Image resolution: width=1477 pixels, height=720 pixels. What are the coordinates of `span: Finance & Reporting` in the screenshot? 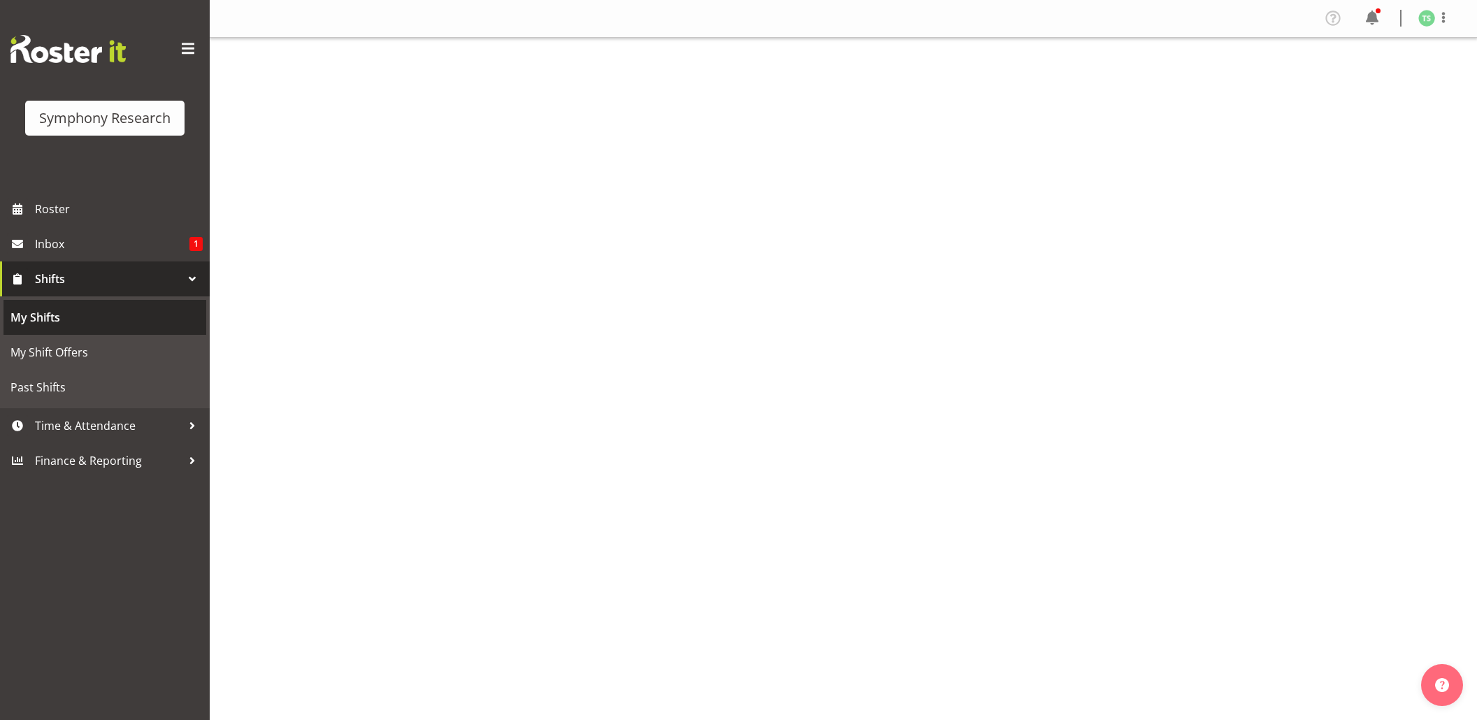 It's located at (108, 460).